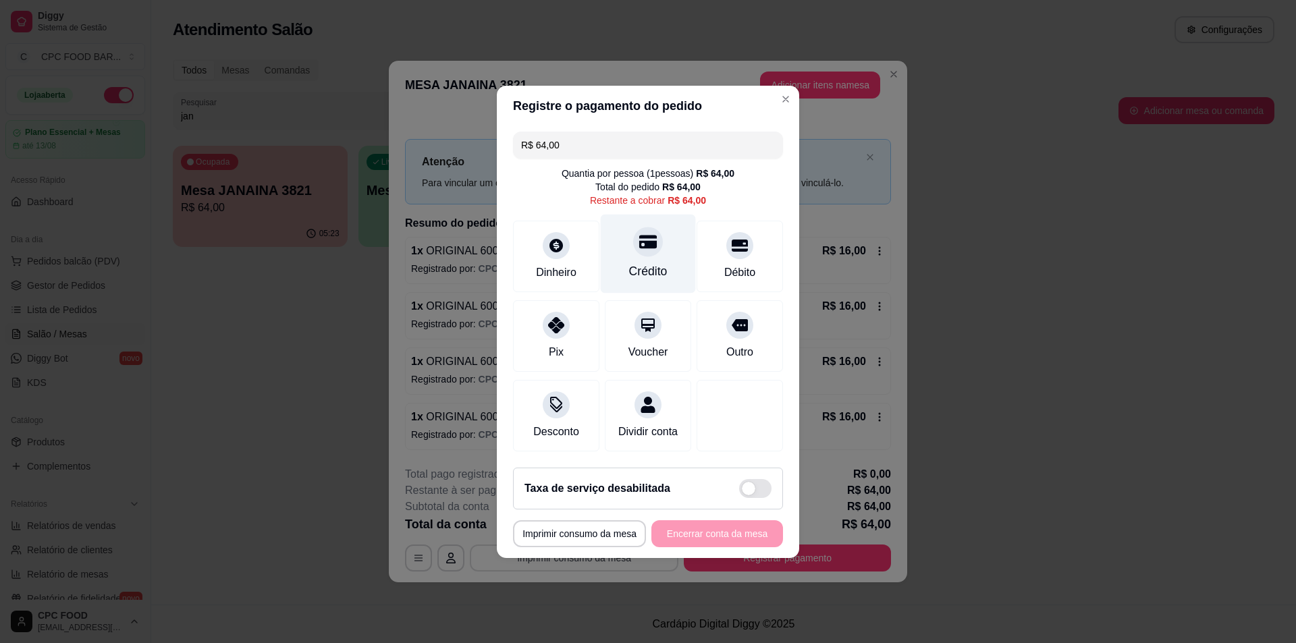 The width and height of the screenshot is (1296, 643). What do you see at coordinates (648, 201) in the screenshot?
I see `div: Restante a cobrar` at bounding box center [648, 201].